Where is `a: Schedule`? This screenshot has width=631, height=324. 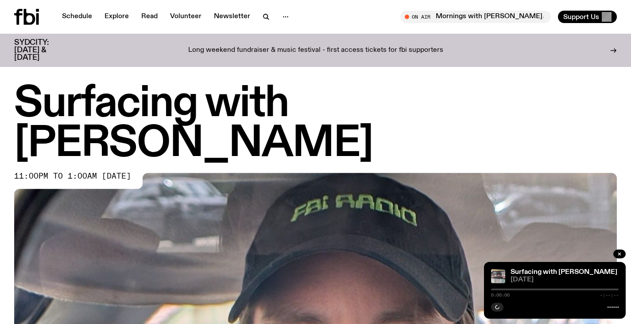 a: Schedule is located at coordinates (77, 17).